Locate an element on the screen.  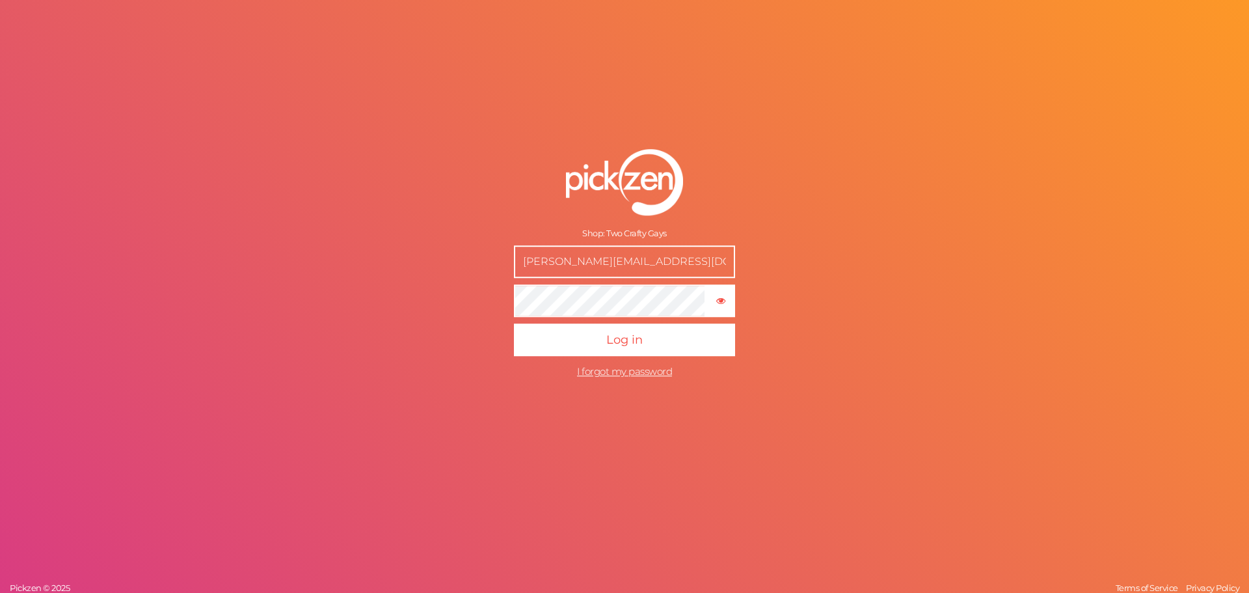
a: Privacy Policy is located at coordinates (1213, 588).